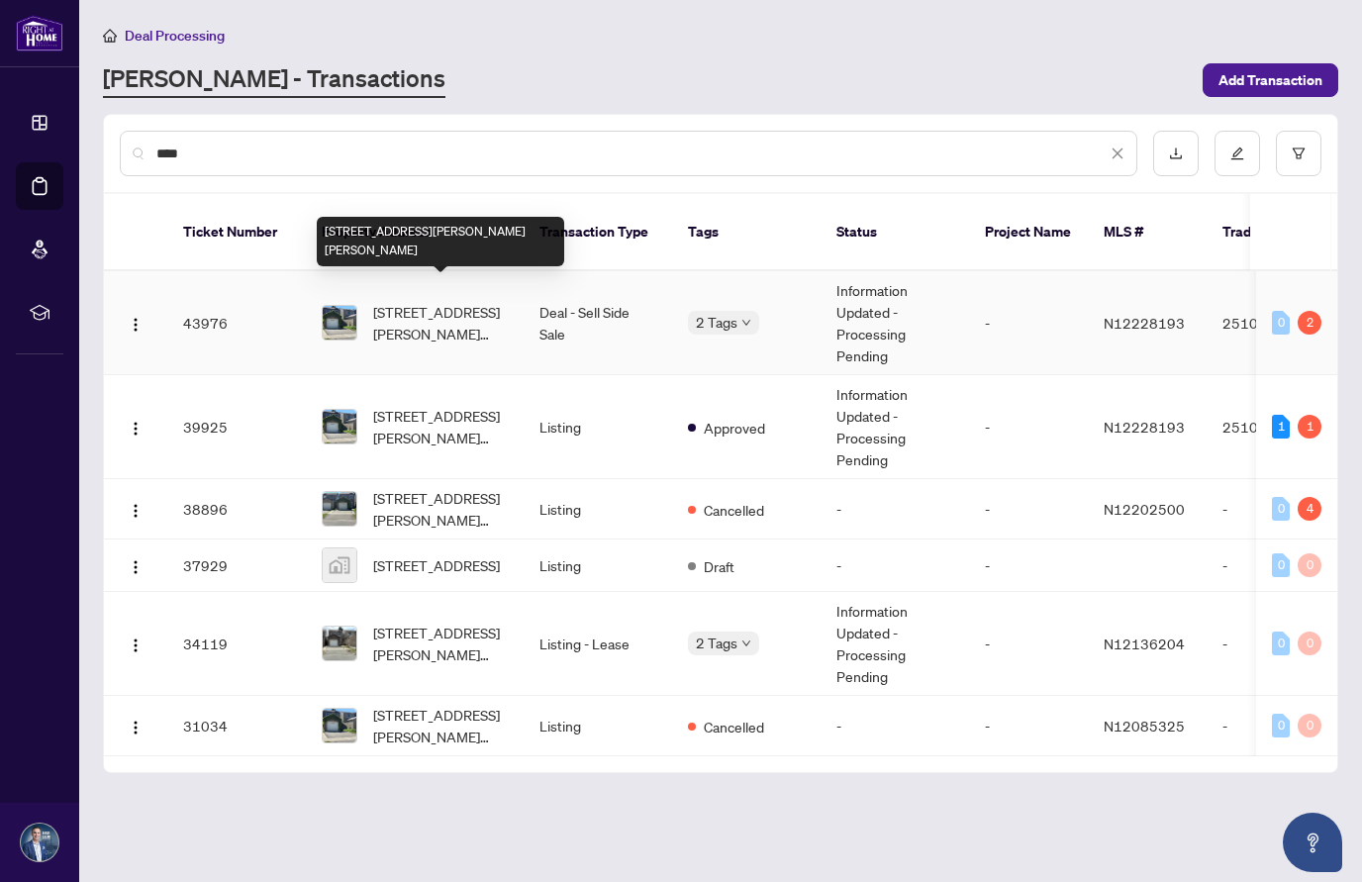 The image size is (1362, 882). I want to click on td: 34119, so click(237, 644).